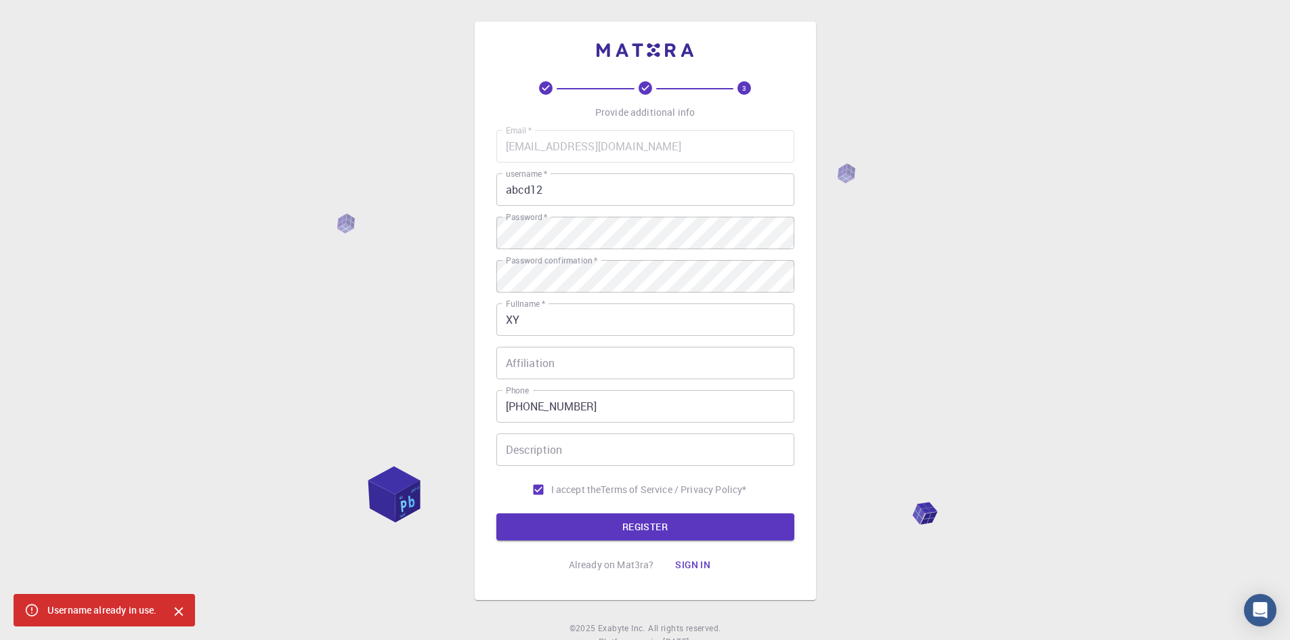 The image size is (1290, 640). Describe the element at coordinates (525, 303) in the screenshot. I see `label: Fullname` at that location.